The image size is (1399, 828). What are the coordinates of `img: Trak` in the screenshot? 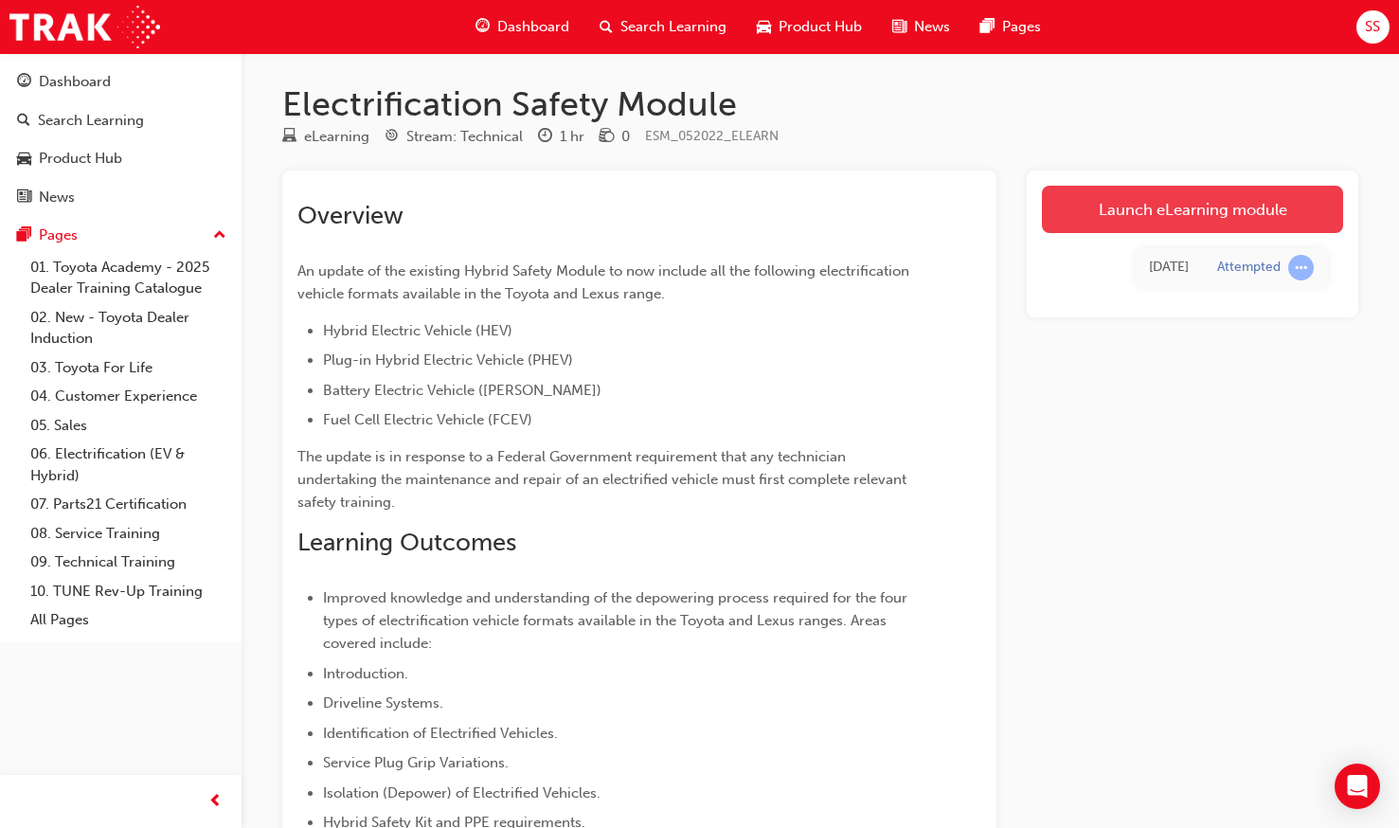 It's located at (84, 27).